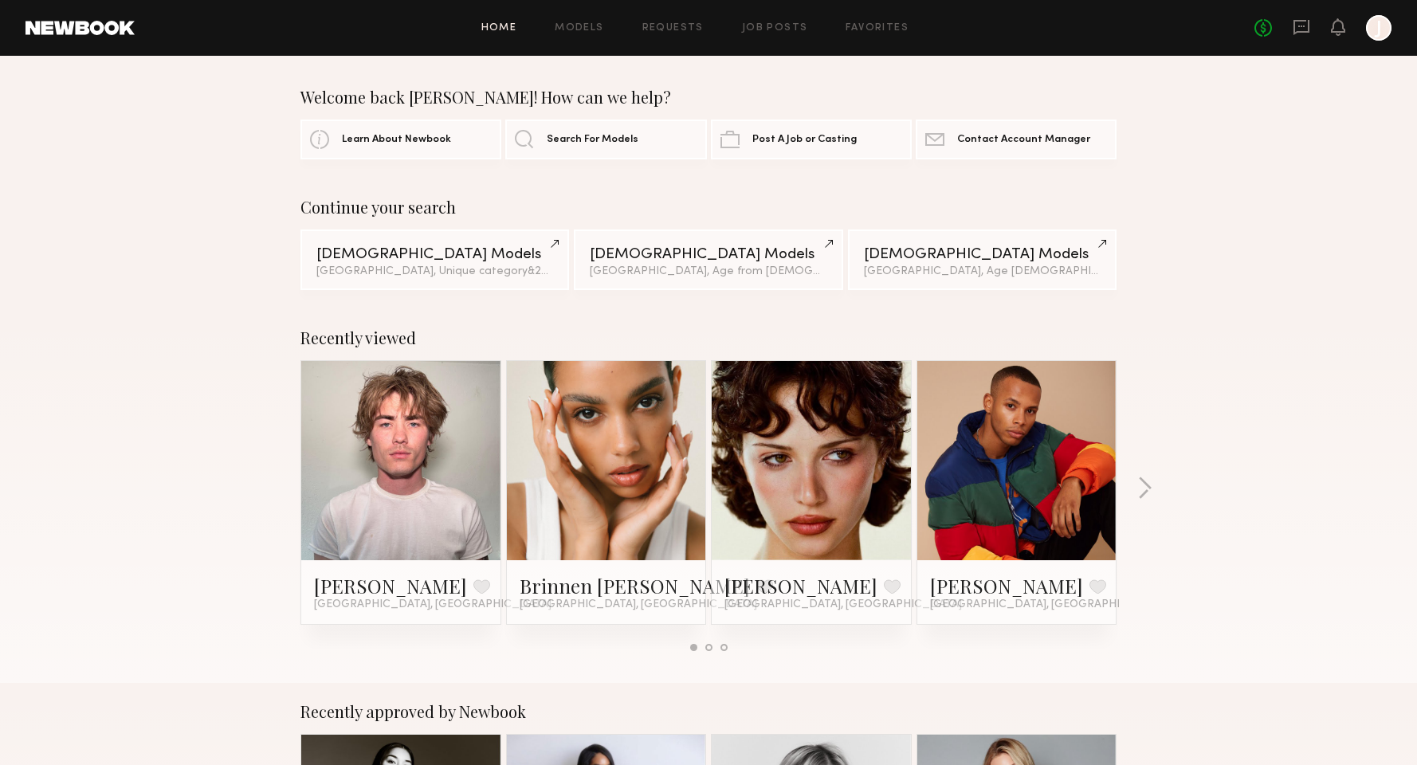  Describe the element at coordinates (566, 271) in the screenshot. I see `span: & 2 other filter s` at that location.